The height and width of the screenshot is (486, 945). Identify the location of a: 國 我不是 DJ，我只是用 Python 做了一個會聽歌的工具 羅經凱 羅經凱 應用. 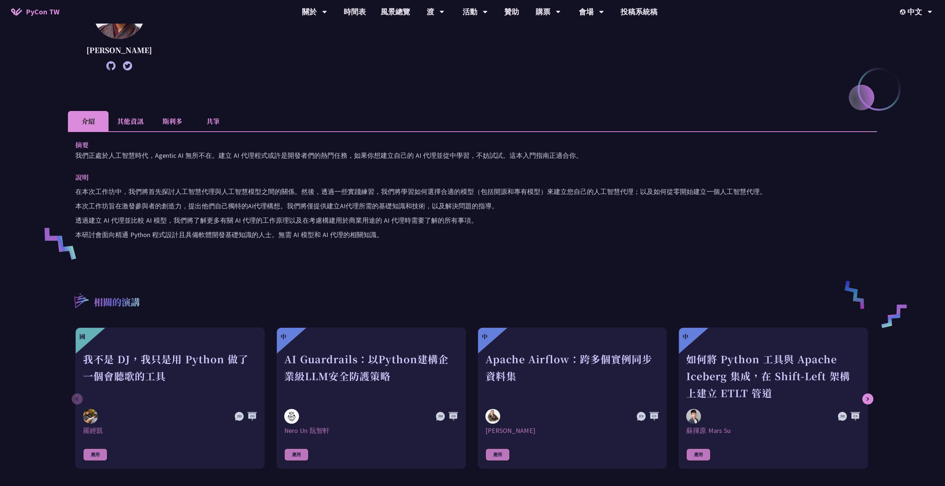
(170, 398).